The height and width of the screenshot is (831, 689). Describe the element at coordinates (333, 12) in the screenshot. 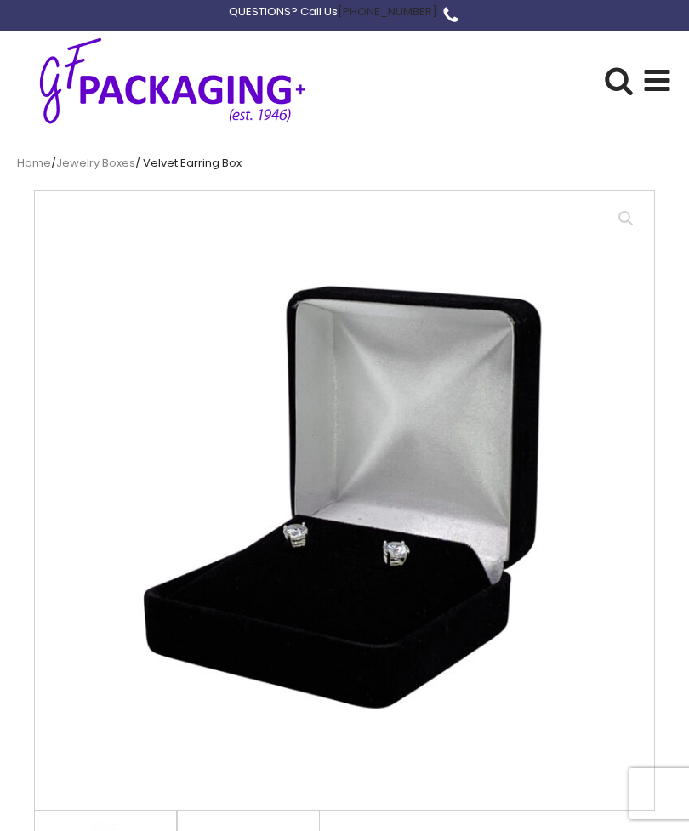

I see `div: QUESTIONS? Call Us` at that location.